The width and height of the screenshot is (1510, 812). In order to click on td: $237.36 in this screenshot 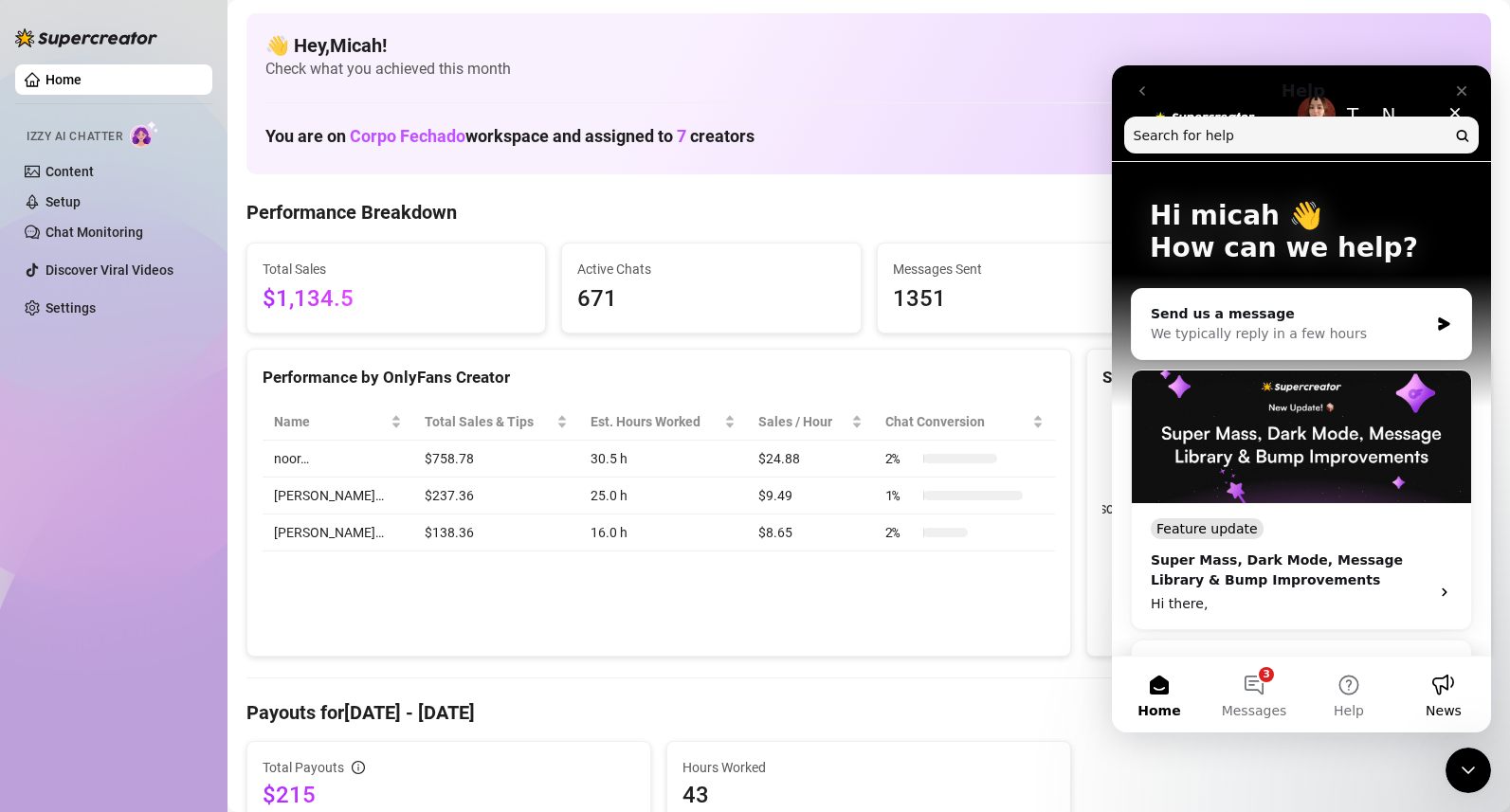, I will do `click(497, 496)`.